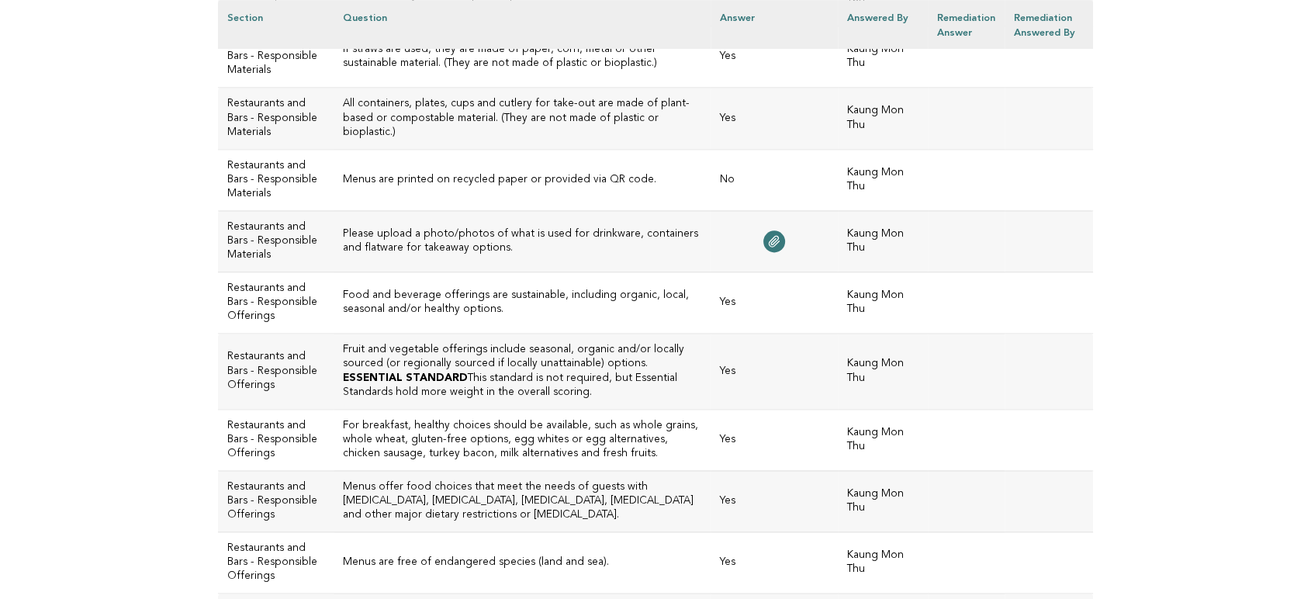 This screenshot has width=1311, height=599. I want to click on strong: ESSENTIAL STANDARD, so click(405, 378).